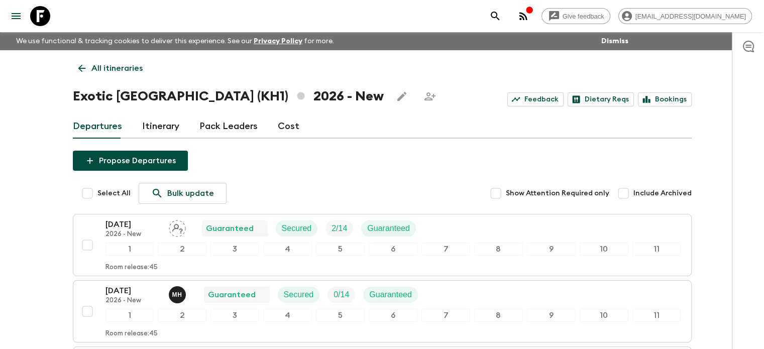 The image size is (764, 349). Describe the element at coordinates (341, 295) in the screenshot. I see `p: 0 / 14` at that location.